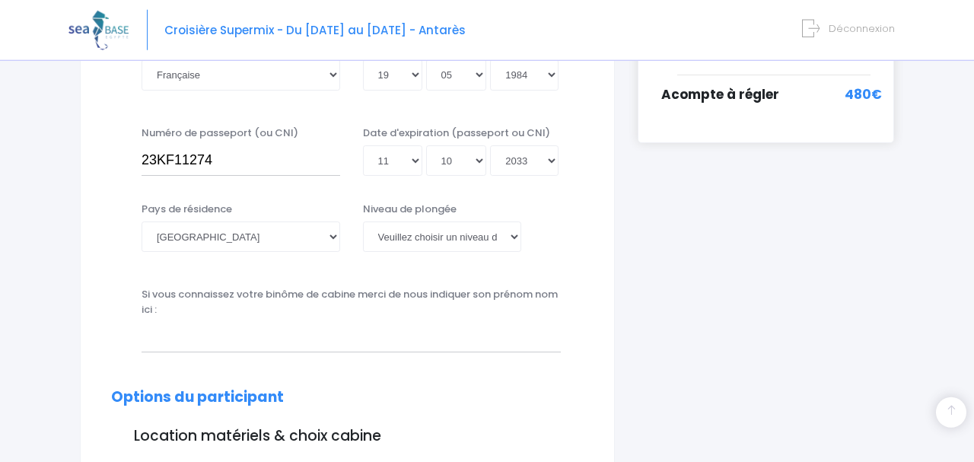 The height and width of the screenshot is (462, 974). What do you see at coordinates (720, 94) in the screenshot?
I see `span: Acompte à régler` at bounding box center [720, 94].